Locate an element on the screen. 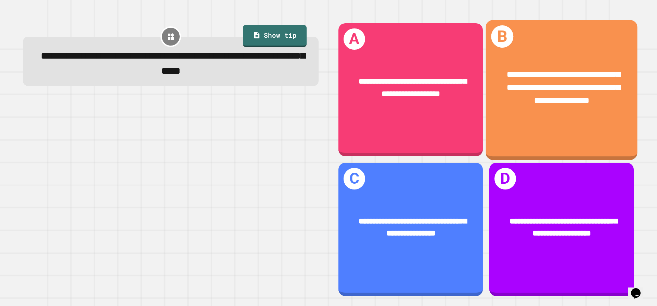 Image resolution: width=657 pixels, height=306 pixels. h1: B is located at coordinates (502, 36).